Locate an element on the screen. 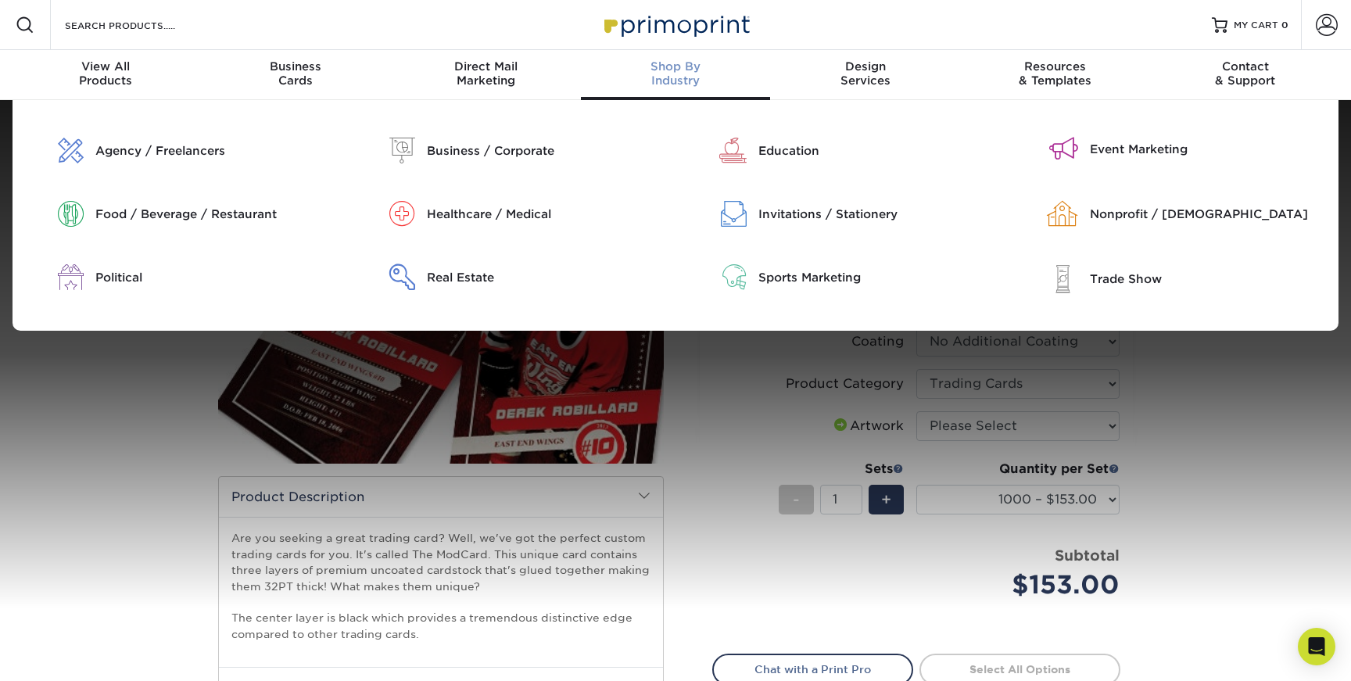 The height and width of the screenshot is (681, 1351). a: BusinessCards is located at coordinates (296, 75).